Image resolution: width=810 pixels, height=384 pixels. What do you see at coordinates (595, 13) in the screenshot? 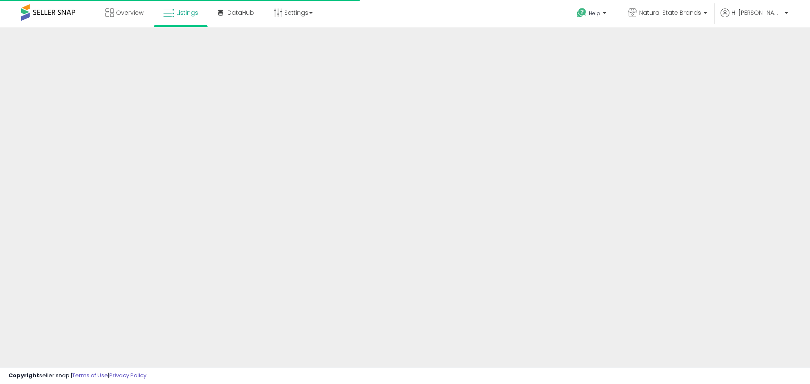
I see `span: Help` at bounding box center [595, 13].